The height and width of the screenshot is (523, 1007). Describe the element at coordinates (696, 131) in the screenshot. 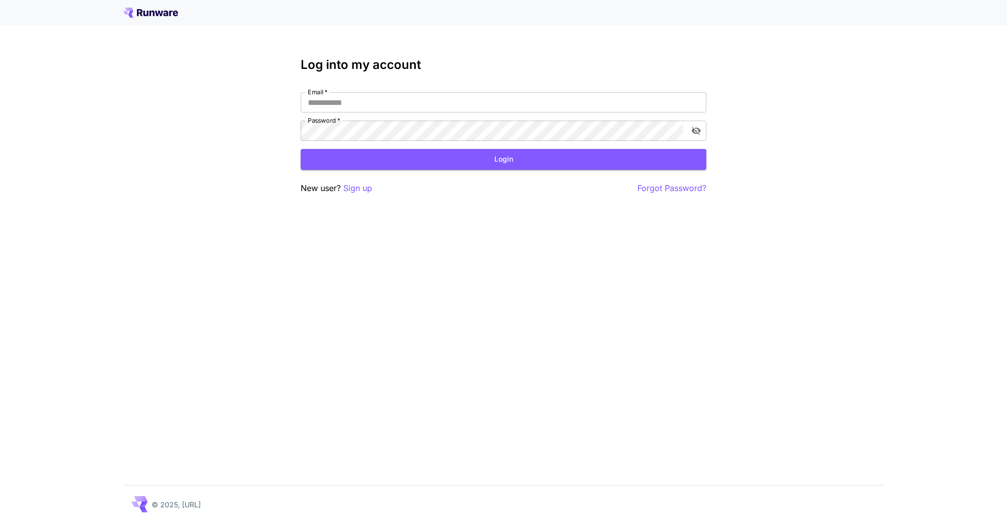

I see `button: toggle password visibility` at that location.